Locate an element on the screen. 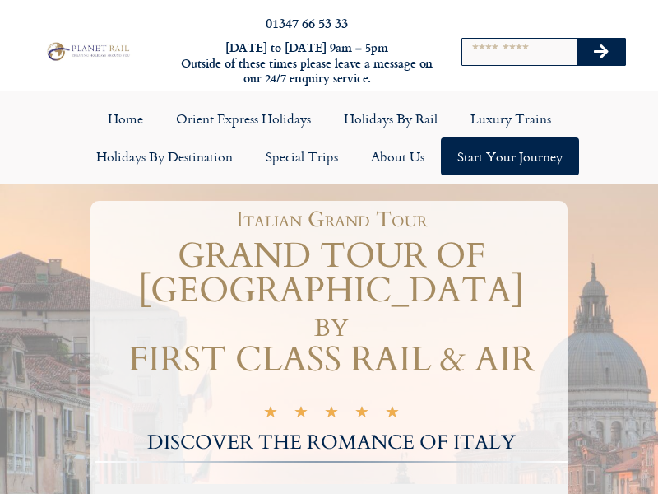 The image size is (658, 494). a: Home is located at coordinates (125, 118).